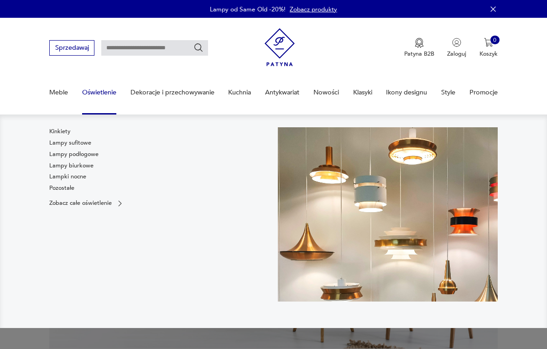 The image size is (547, 349). Describe the element at coordinates (388, 215) in the screenshot. I see `img: a9d990cd2508053be832d7f2d4ba3cb1.jpg` at that location.